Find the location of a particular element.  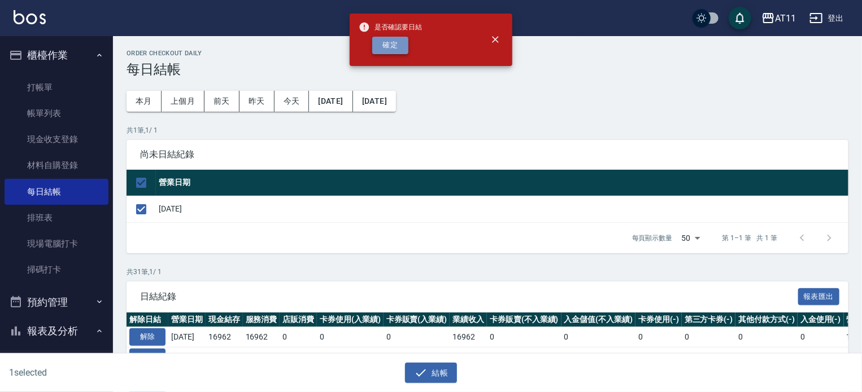

button: AT11 is located at coordinates (778, 18).